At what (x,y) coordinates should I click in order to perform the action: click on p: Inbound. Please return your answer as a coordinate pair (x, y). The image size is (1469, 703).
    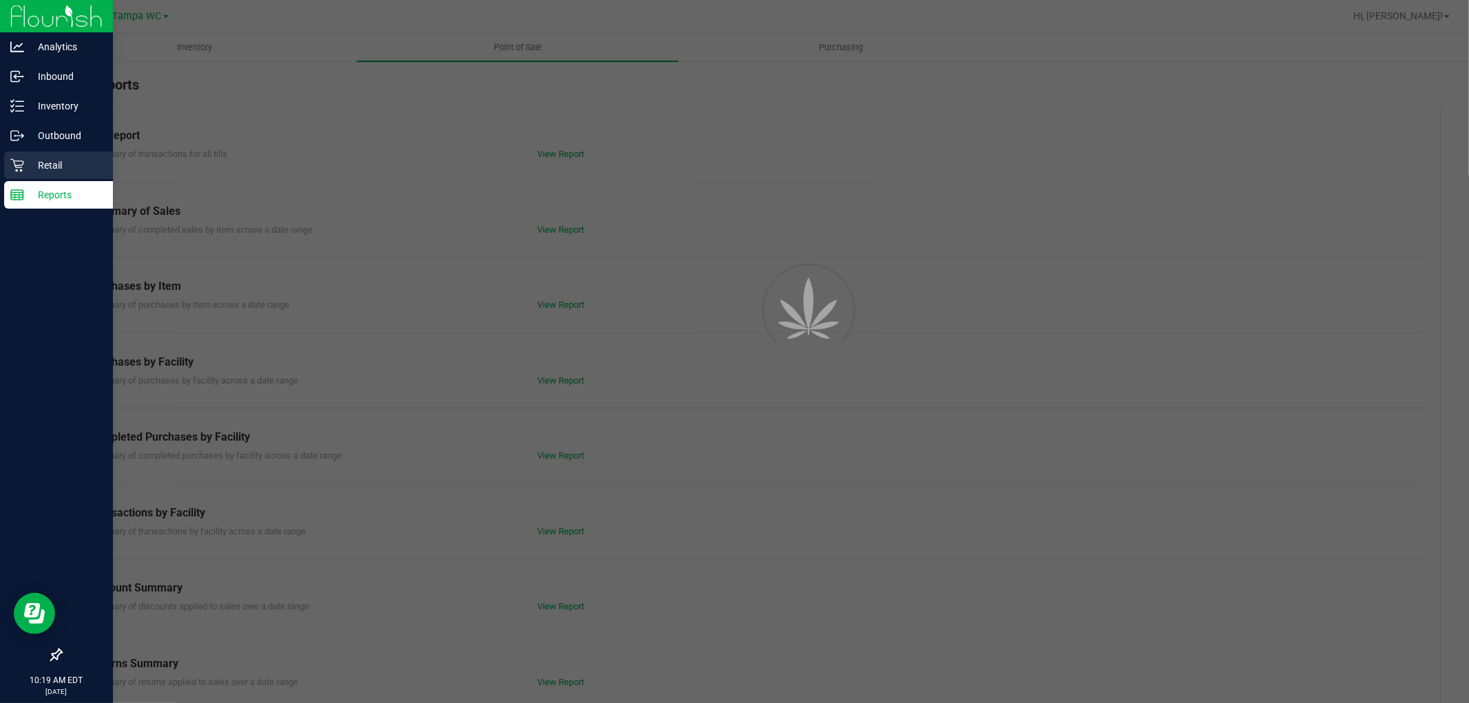
    Looking at the image, I should click on (65, 76).